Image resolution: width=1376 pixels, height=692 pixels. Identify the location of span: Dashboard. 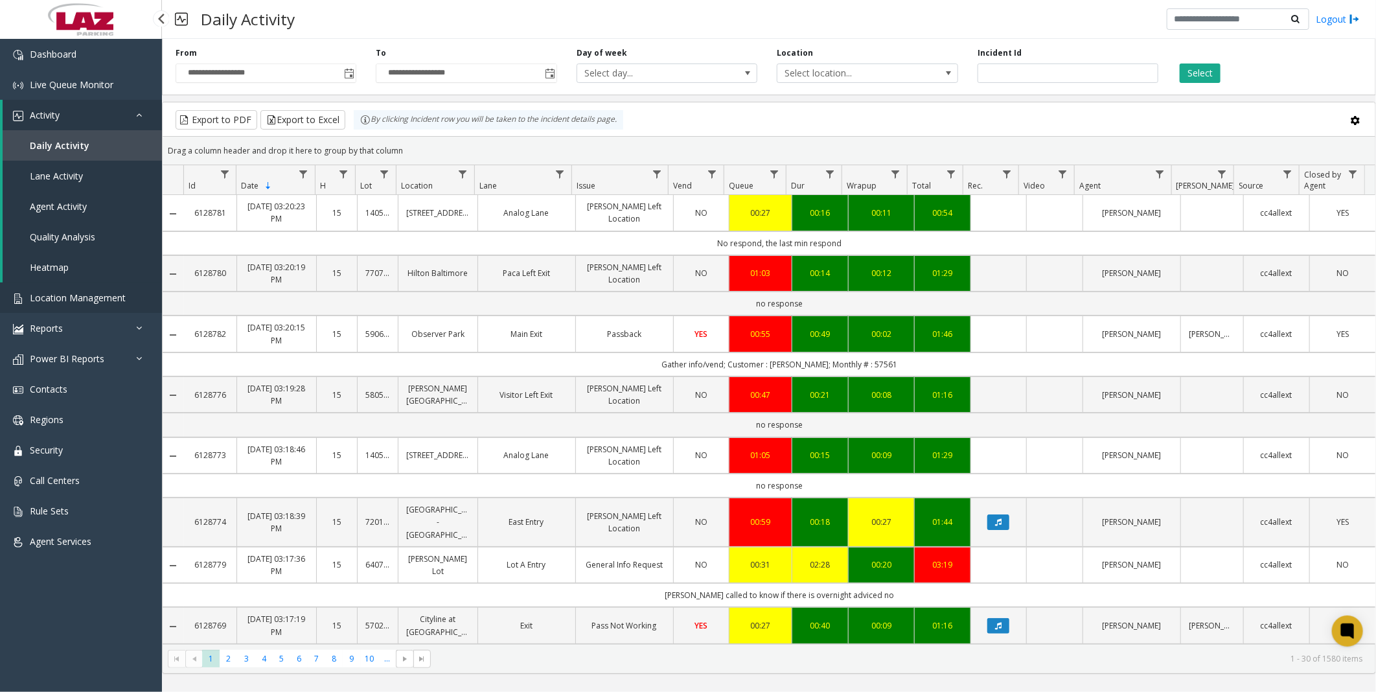
(53, 54).